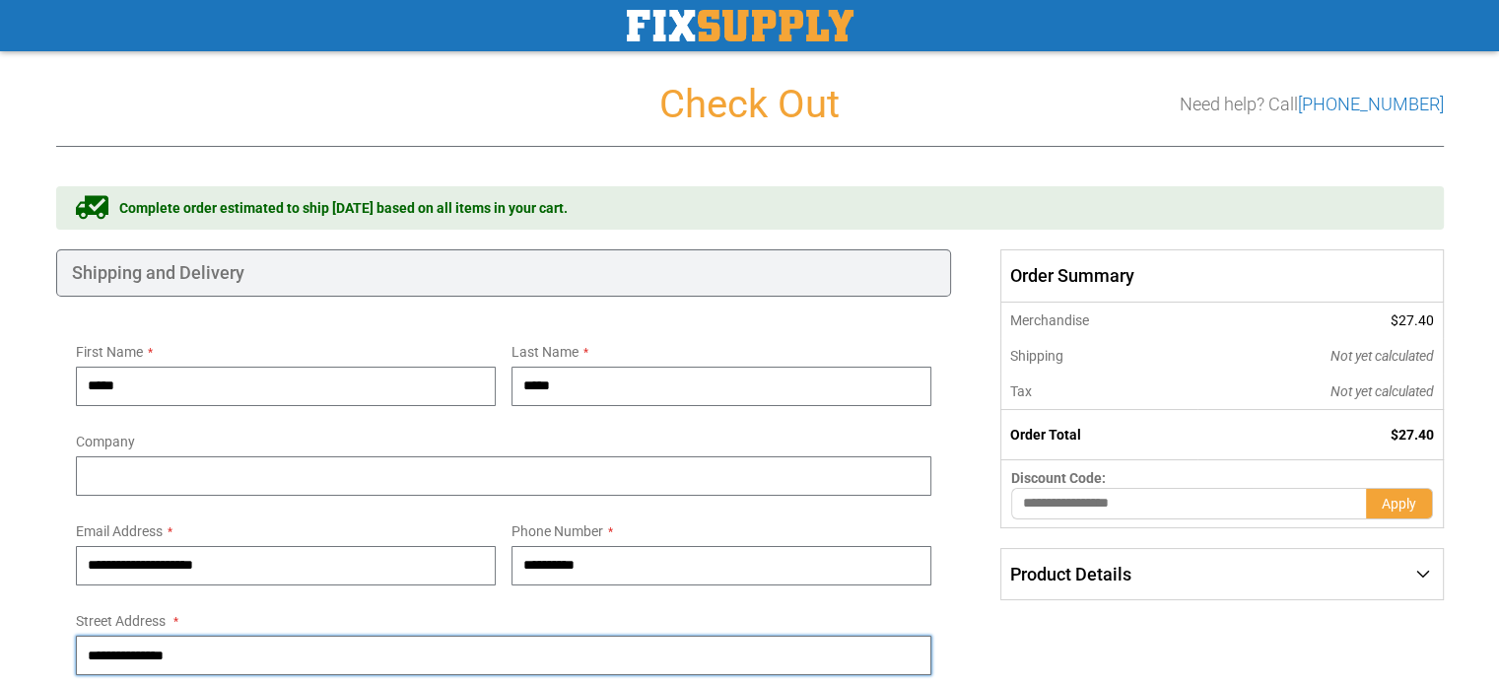  Describe the element at coordinates (119, 531) in the screenshot. I see `span: Email Address` at that location.